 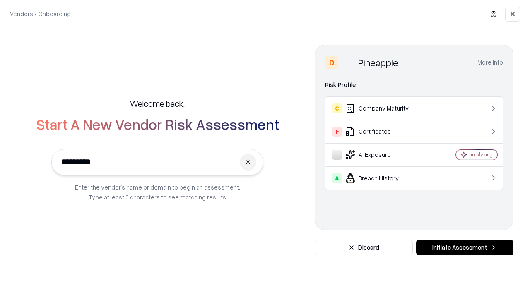 What do you see at coordinates (414, 85) in the screenshot?
I see `div: Risk Profile` at bounding box center [414, 85].